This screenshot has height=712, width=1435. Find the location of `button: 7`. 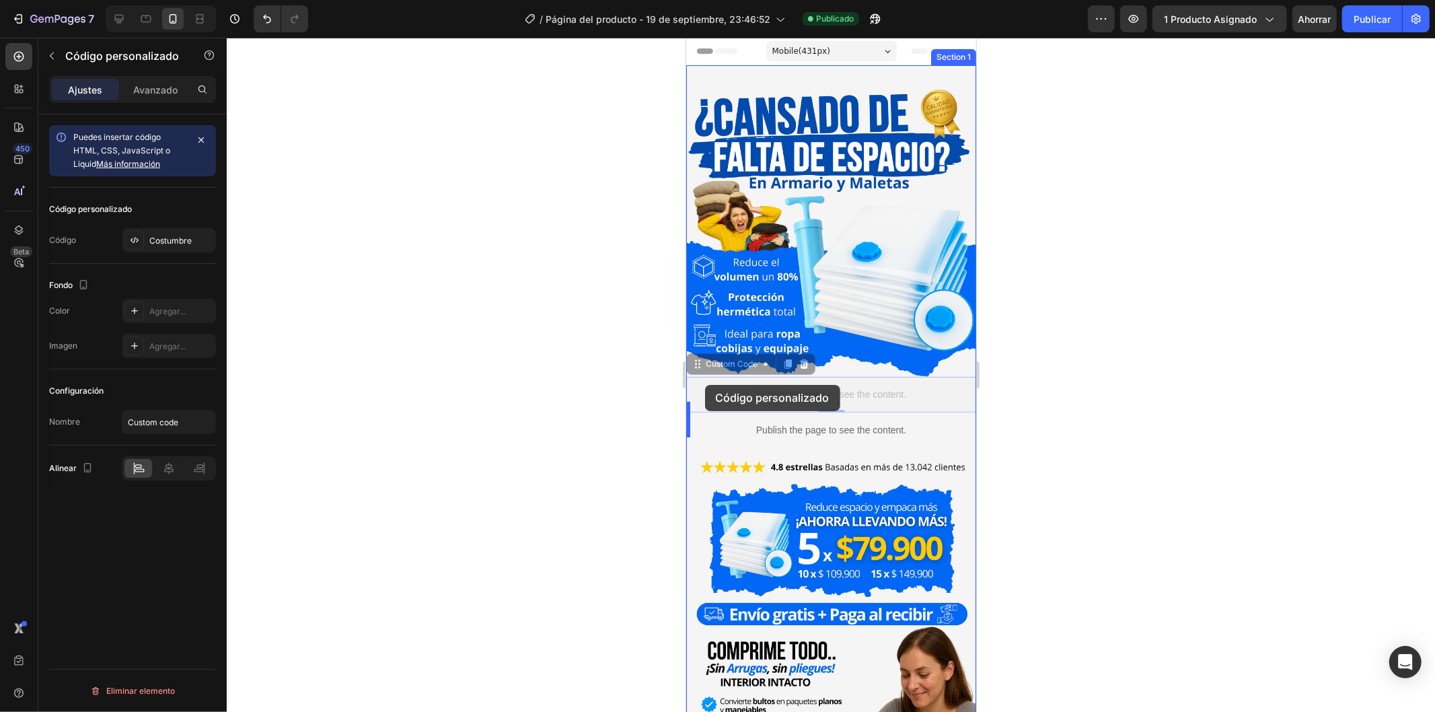

button: 7 is located at coordinates (52, 19).